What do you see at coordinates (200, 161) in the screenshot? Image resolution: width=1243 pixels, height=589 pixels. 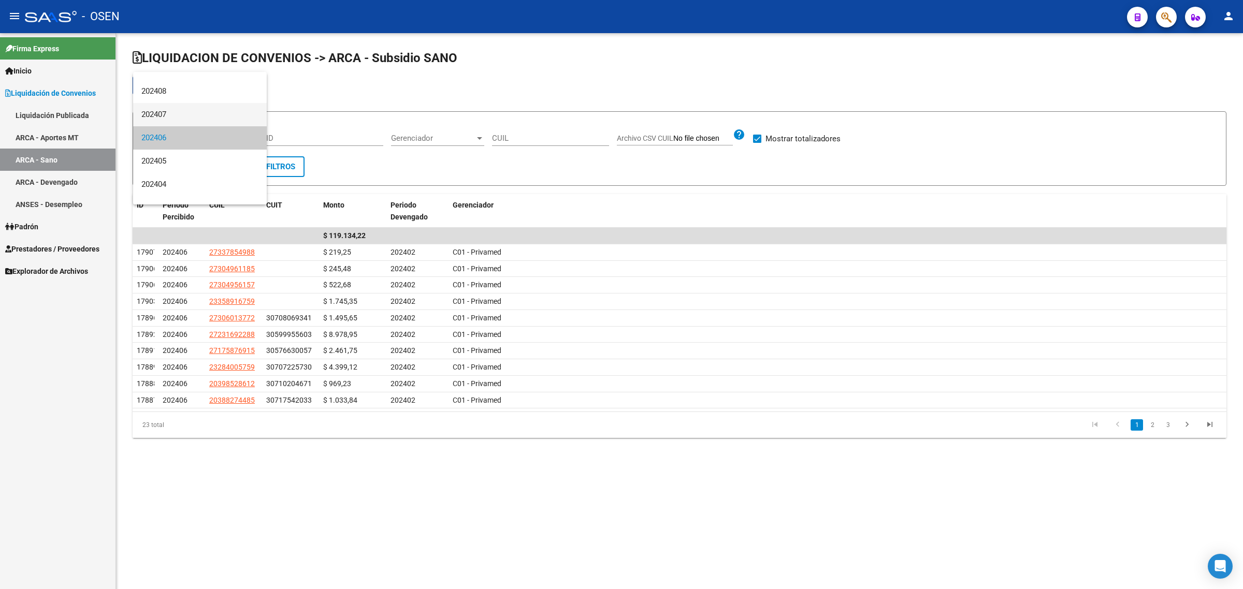 I see `span: 202405` at bounding box center [200, 161].